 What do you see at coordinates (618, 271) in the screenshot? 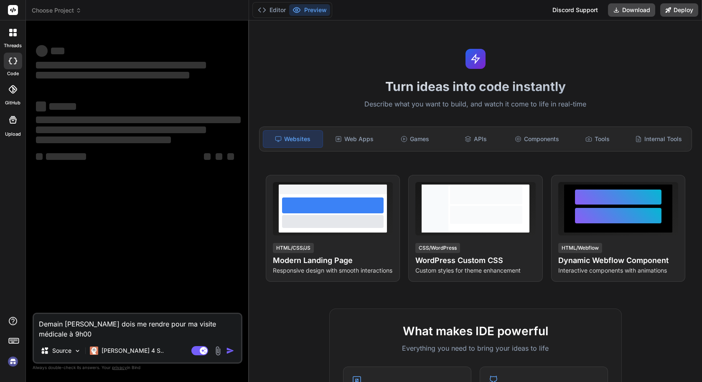
I see `p: Interactive components with animations` at bounding box center [618, 271].